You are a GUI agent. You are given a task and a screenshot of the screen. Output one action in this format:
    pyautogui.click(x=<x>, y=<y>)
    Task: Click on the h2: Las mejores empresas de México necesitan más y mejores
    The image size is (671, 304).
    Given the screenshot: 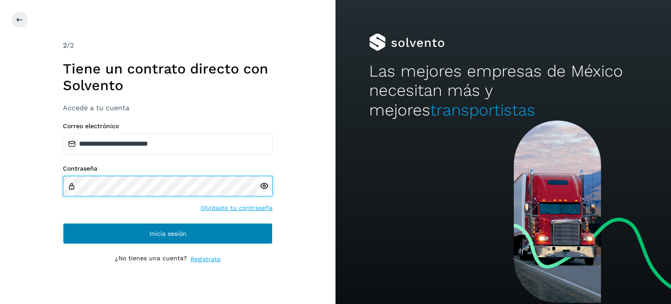 What is the action you would take?
    pyautogui.click(x=503, y=90)
    